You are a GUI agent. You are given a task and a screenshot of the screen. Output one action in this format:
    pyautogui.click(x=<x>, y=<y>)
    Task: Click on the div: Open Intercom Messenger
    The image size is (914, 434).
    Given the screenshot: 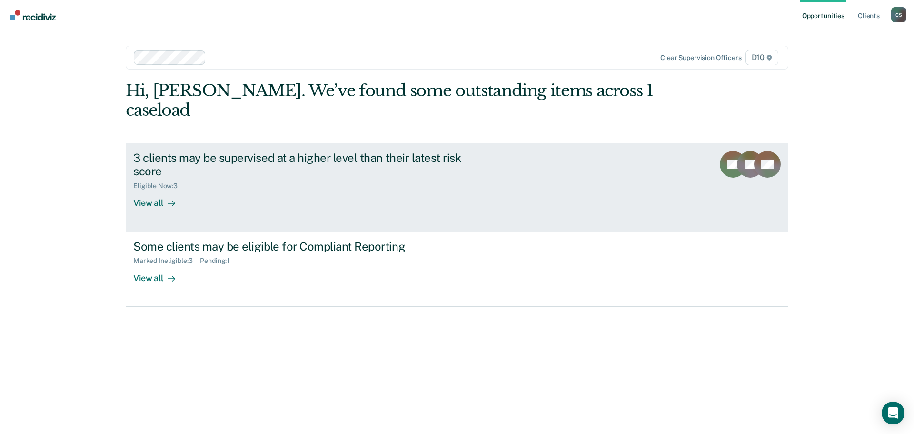 What is the action you would take?
    pyautogui.click(x=893, y=413)
    